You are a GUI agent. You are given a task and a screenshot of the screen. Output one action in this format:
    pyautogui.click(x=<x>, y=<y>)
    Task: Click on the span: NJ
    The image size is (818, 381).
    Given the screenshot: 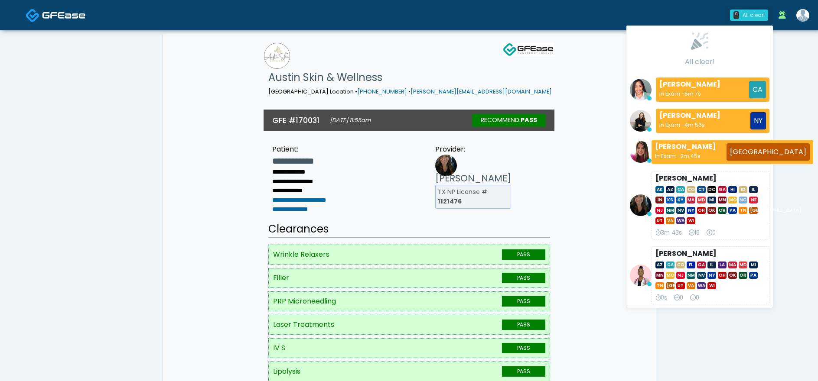 What is the action you would take?
    pyautogui.click(x=680, y=276)
    